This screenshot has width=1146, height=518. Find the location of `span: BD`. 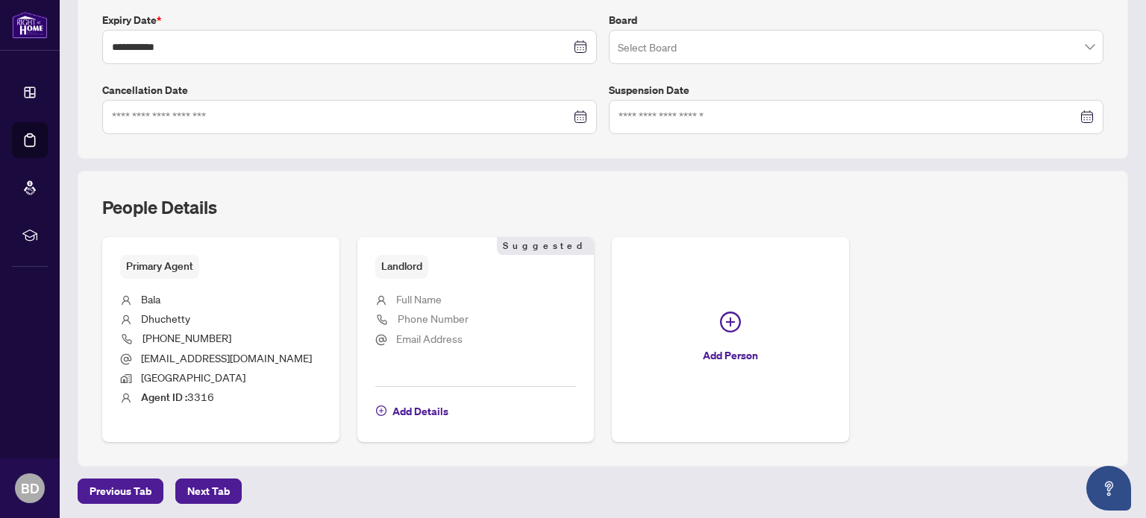

span: BD is located at coordinates (30, 489).